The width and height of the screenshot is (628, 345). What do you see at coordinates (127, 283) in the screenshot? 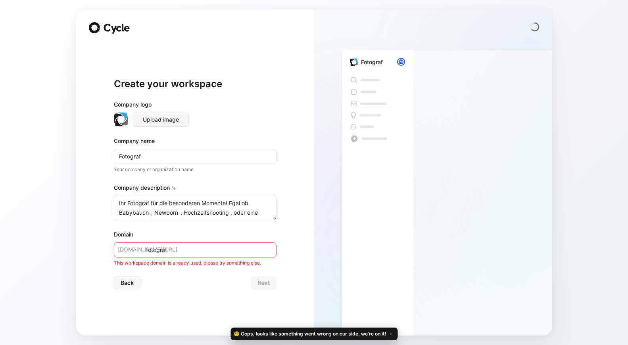
I see `button: Back` at bounding box center [127, 283].